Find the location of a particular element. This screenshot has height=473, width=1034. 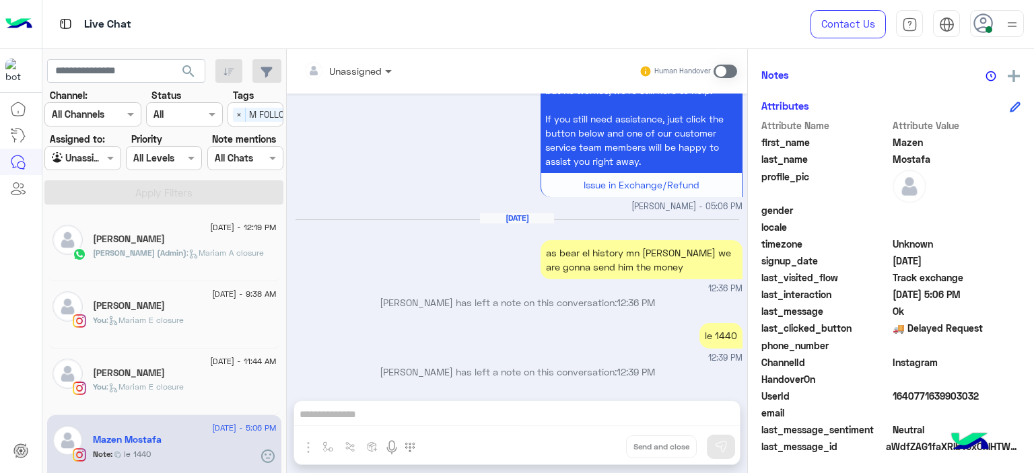

a: tab is located at coordinates (910, 24).